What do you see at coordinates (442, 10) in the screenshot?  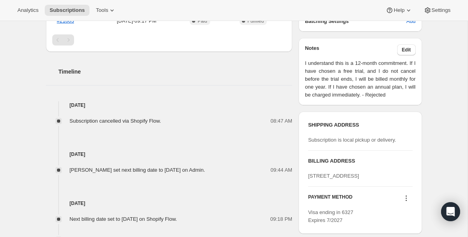 I see `span: Settings` at bounding box center [442, 10].